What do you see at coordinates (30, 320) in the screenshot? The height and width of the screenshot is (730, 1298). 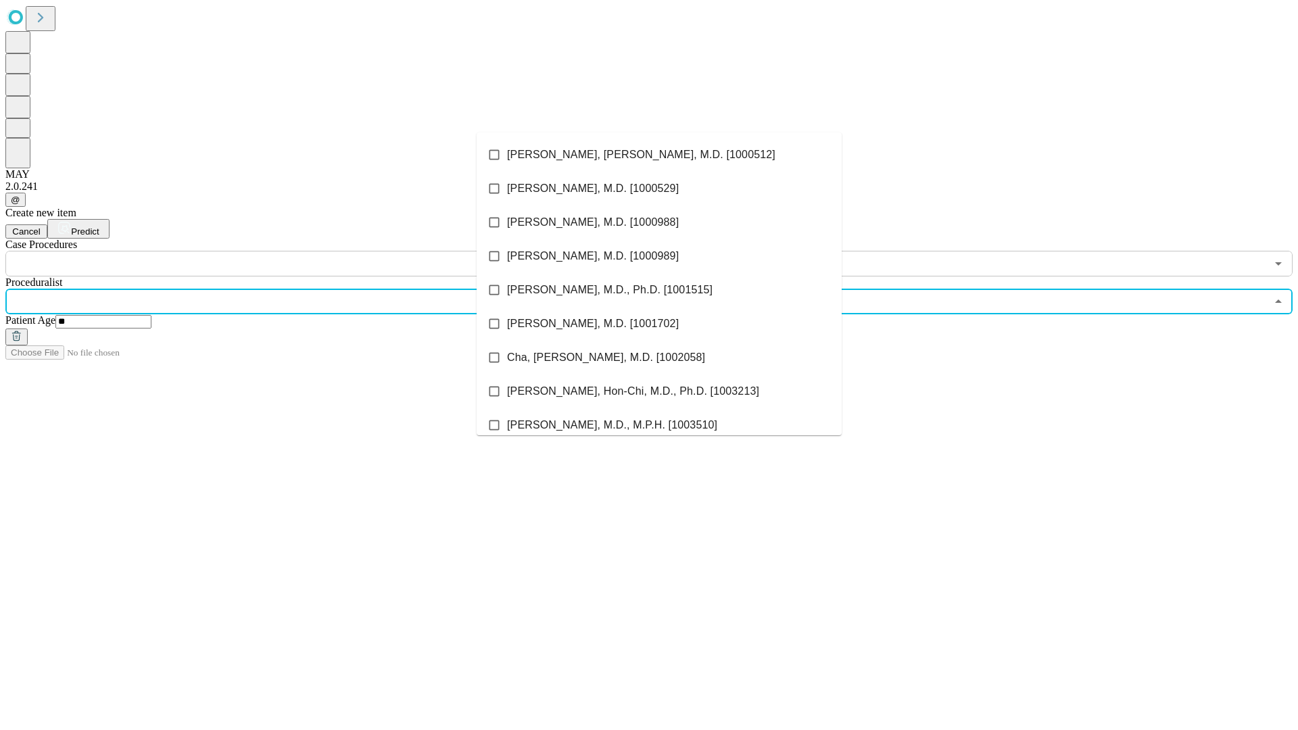 I see `span: Patient Age` at bounding box center [30, 320].